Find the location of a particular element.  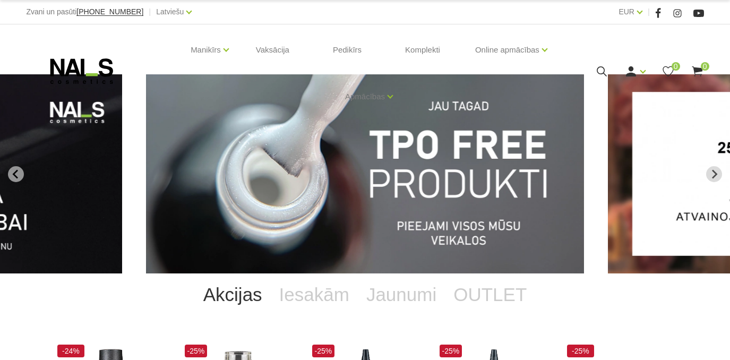

a: Manikīrs is located at coordinates (205, 50).